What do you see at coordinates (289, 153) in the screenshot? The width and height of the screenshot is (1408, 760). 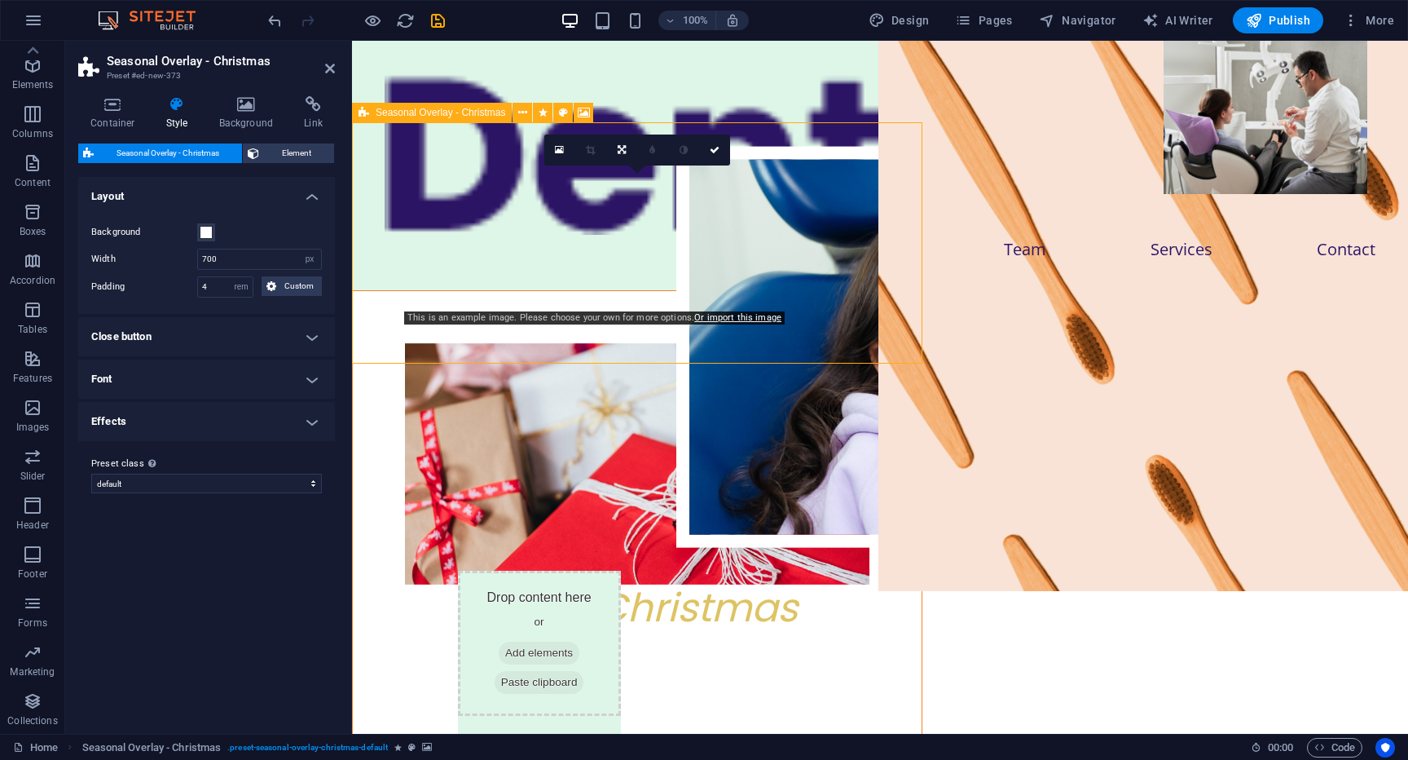 I see `button: Element` at bounding box center [289, 153].